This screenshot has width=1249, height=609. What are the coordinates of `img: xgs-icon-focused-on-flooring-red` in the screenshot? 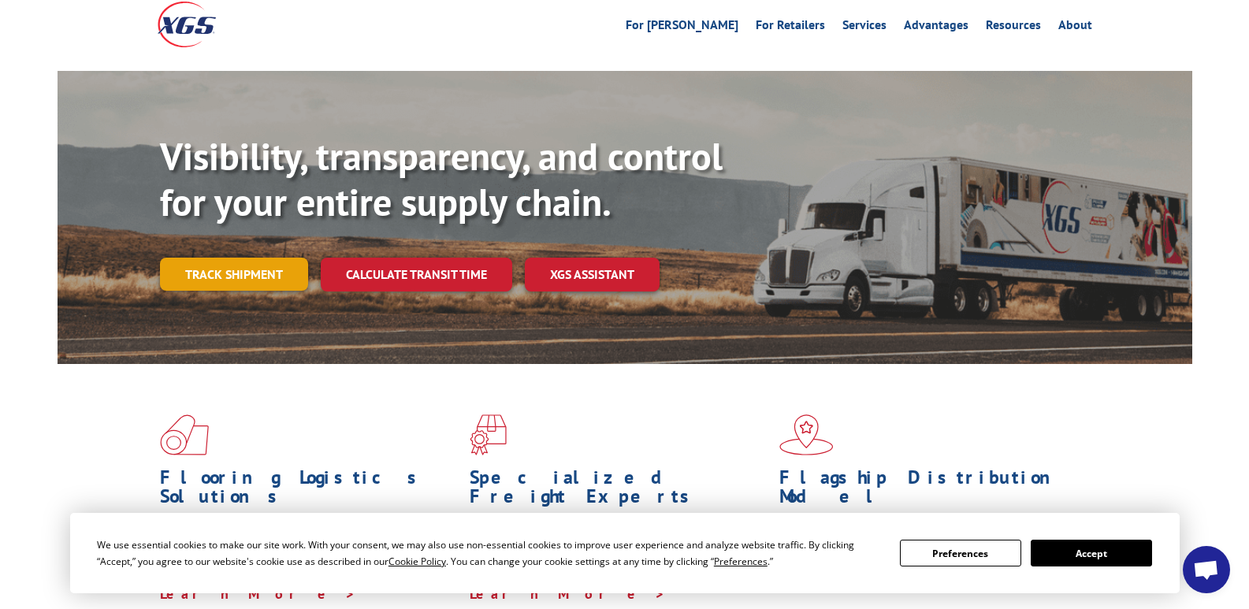 It's located at (488, 435).